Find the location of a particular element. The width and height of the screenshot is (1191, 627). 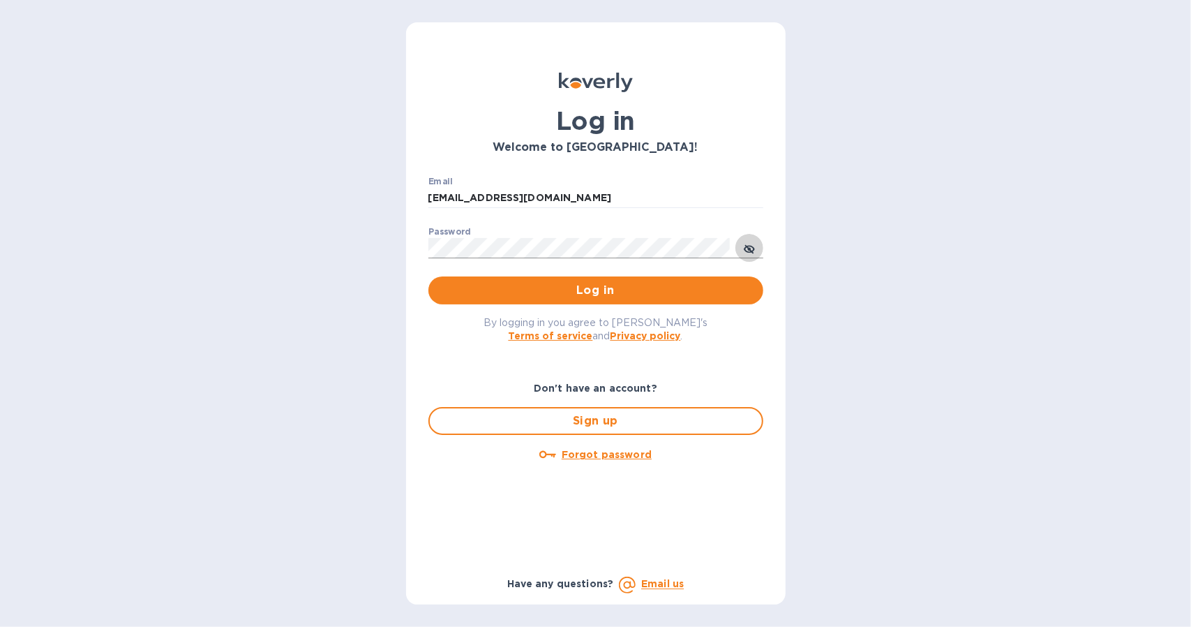

u: Forgot password is located at coordinates (606, 454).